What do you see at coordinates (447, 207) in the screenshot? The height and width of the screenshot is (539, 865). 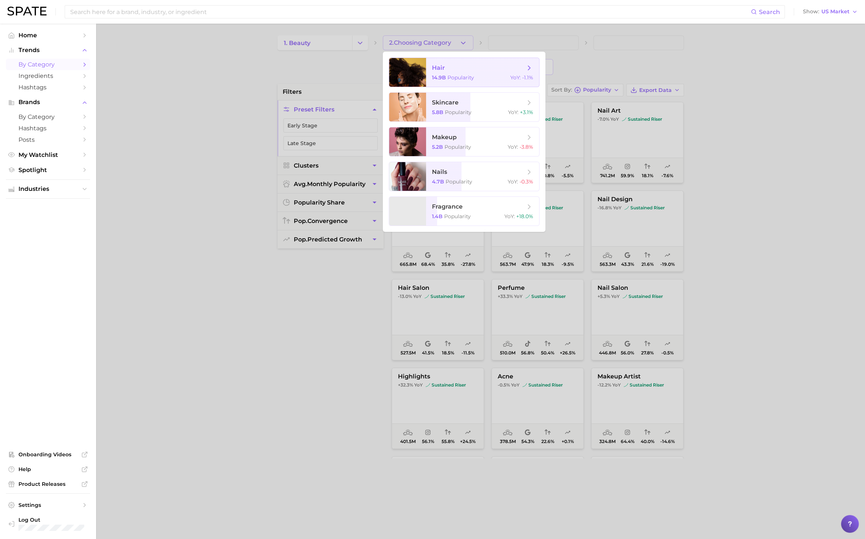 I see `span: fragrance` at bounding box center [447, 207].